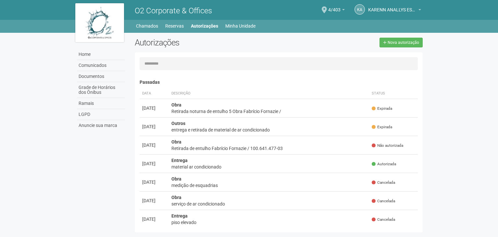 The width and height of the screenshot is (498, 237). What do you see at coordinates (205, 26) in the screenshot?
I see `a: Autorizações` at bounding box center [205, 26].